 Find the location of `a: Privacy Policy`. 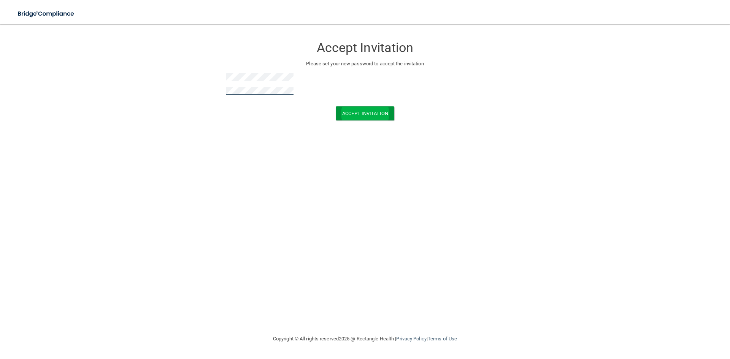

a: Privacy Policy is located at coordinates (411, 339).